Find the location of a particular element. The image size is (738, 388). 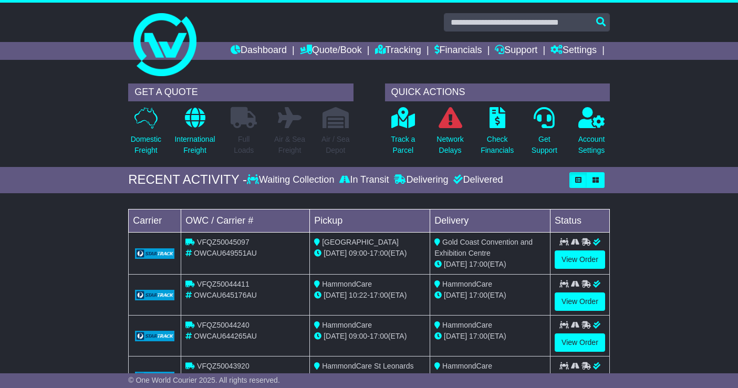

div: RECENT ACTIVITY - is located at coordinates (188, 180).